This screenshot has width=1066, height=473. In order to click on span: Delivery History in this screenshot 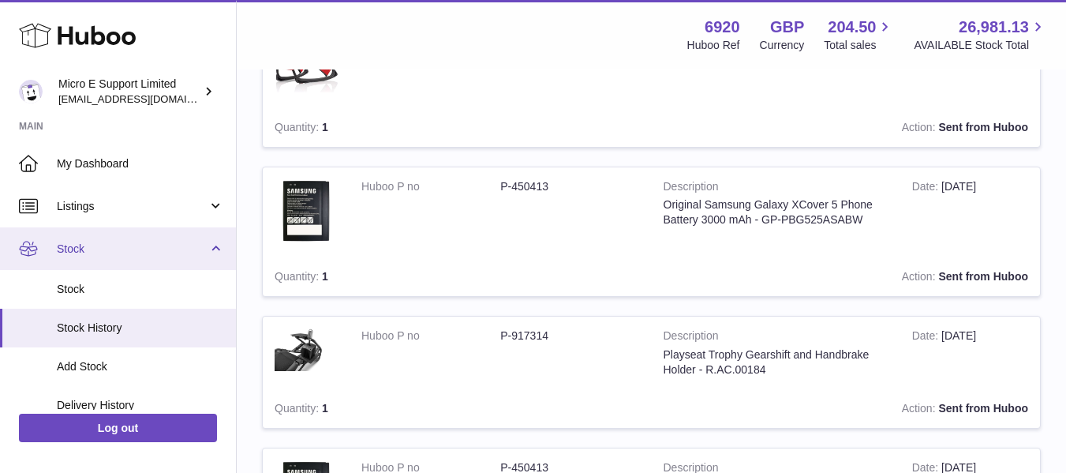, I will do `click(140, 405)`.